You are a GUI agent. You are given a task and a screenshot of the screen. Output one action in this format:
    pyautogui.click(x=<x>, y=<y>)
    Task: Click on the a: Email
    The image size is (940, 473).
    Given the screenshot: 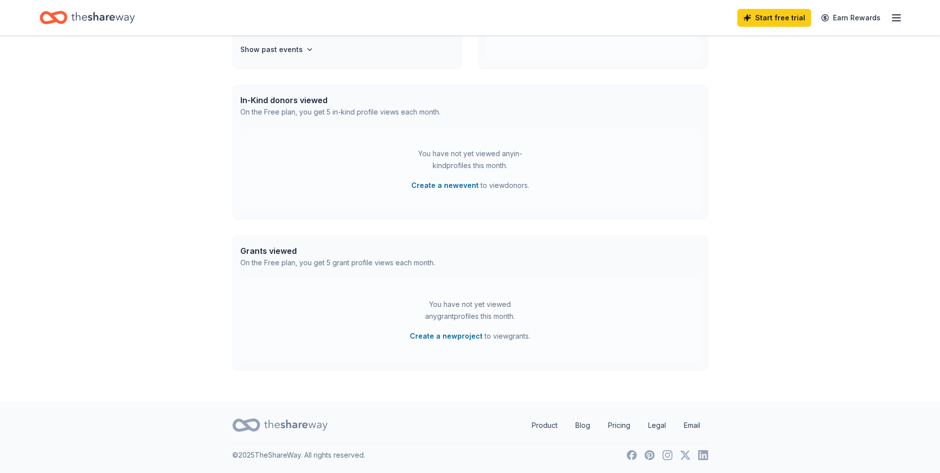 What is the action you would take?
    pyautogui.click(x=692, y=425)
    